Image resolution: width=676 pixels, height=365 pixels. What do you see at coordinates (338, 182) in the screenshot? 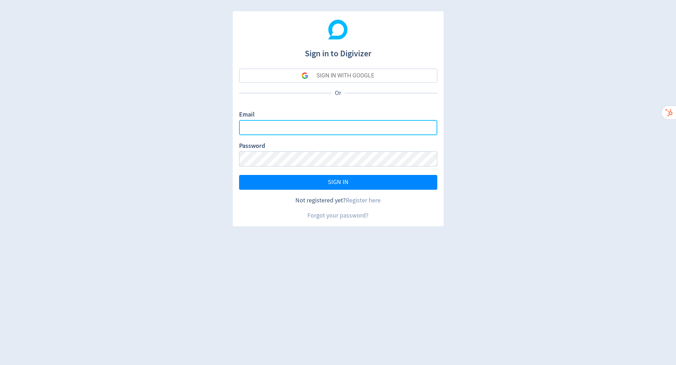
I see `span: SIGN IN` at bounding box center [338, 182].